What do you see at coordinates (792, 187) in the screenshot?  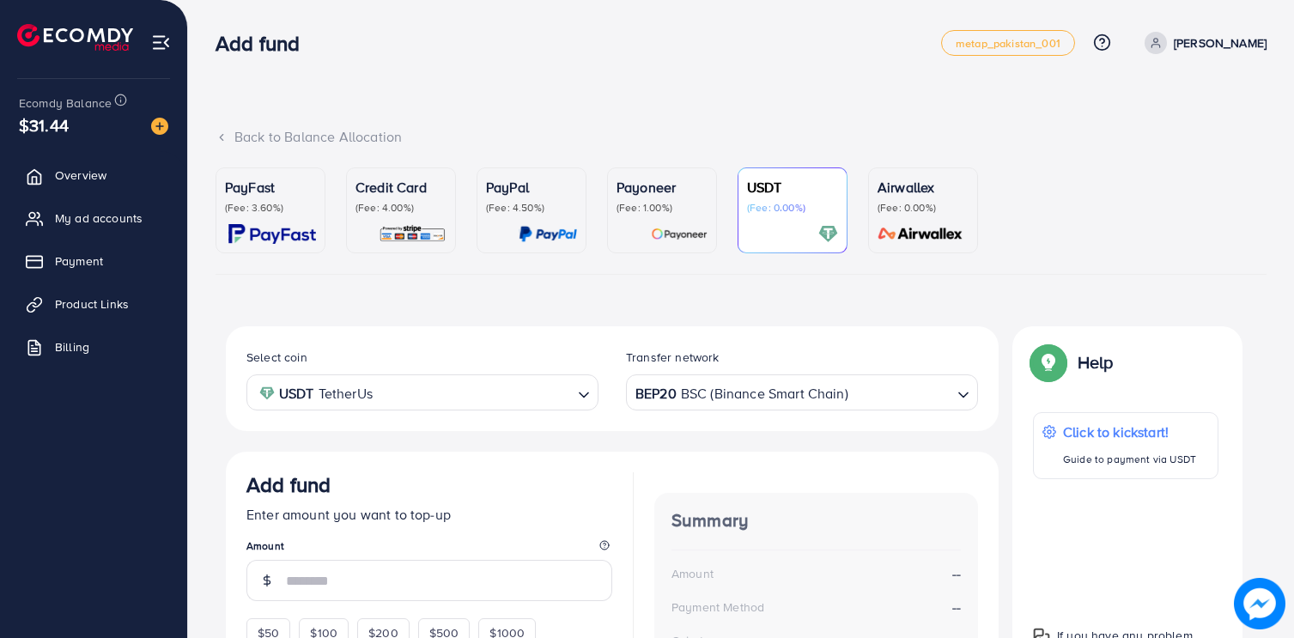 I see `p: USDT` at bounding box center [792, 187].